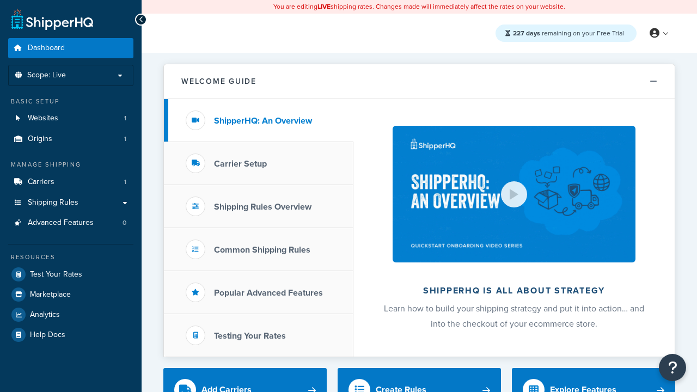 This screenshot has height=392, width=697. What do you see at coordinates (71, 295) in the screenshot?
I see `a: Marketplace` at bounding box center [71, 295].